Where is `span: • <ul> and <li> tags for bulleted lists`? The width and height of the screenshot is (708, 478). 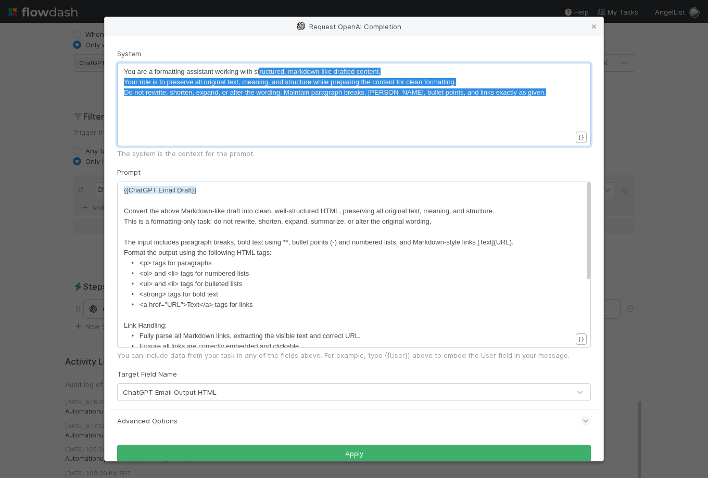
span: • <ul> and <li> tags for bulleted lists is located at coordinates (183, 284).